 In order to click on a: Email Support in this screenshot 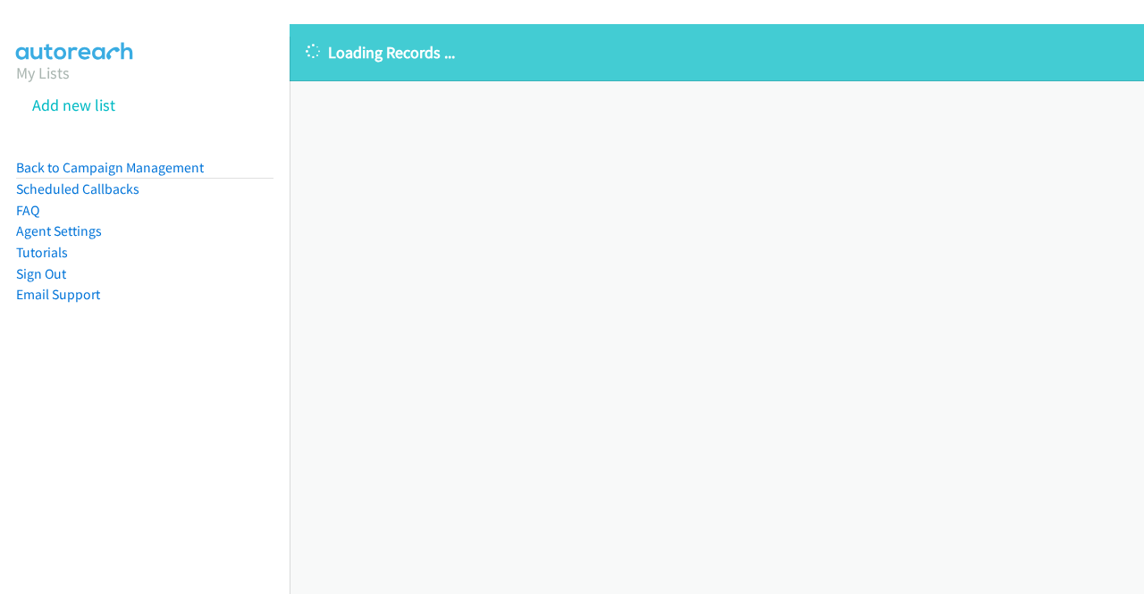, I will do `click(58, 294)`.